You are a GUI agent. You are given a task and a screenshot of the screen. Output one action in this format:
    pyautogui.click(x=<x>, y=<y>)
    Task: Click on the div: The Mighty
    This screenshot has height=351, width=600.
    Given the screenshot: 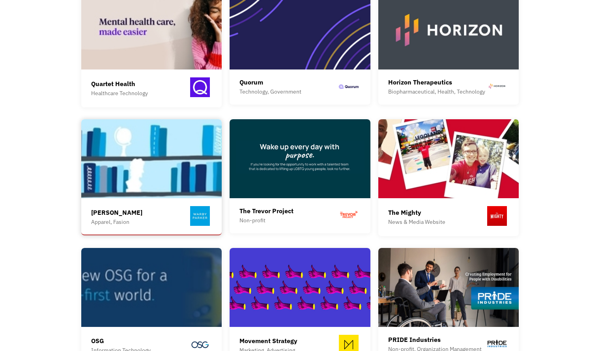 What is the action you would take?
    pyautogui.click(x=417, y=212)
    